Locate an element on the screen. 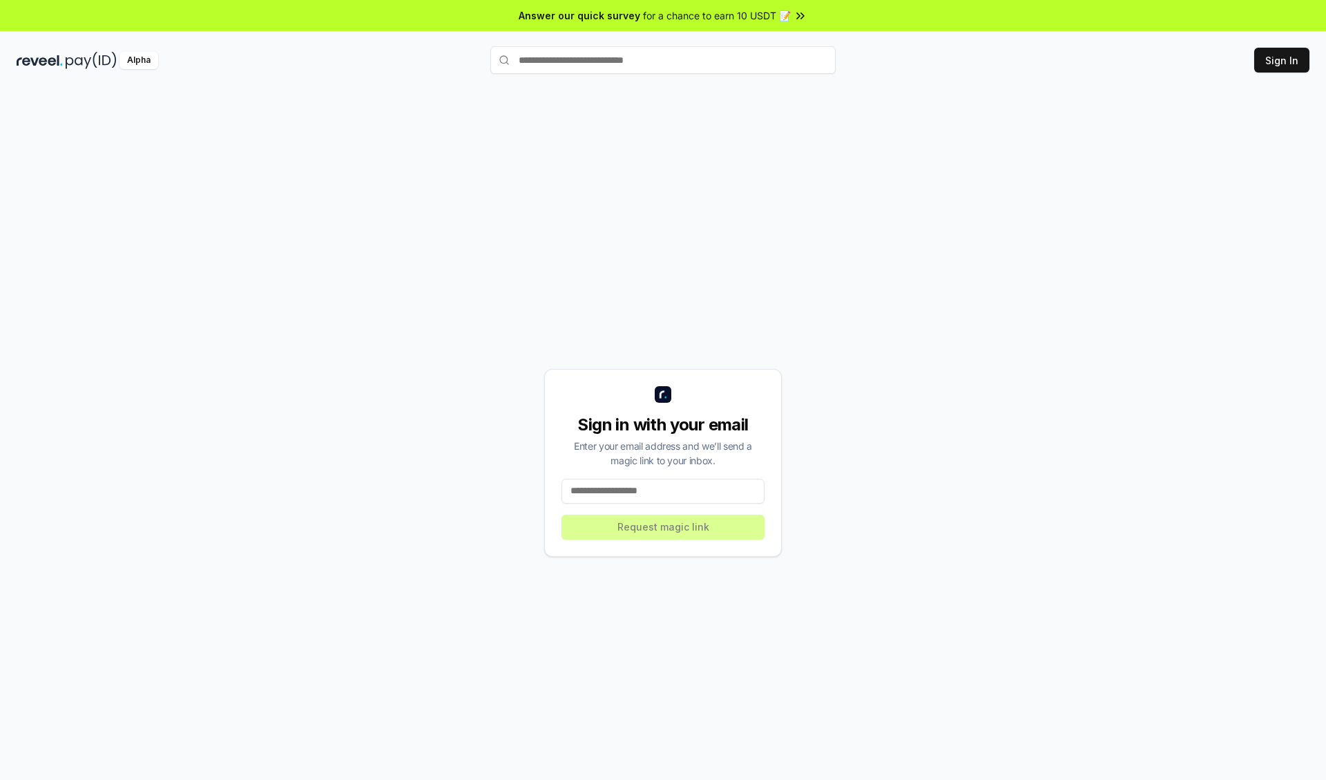  img: logo_small is located at coordinates (663, 394).